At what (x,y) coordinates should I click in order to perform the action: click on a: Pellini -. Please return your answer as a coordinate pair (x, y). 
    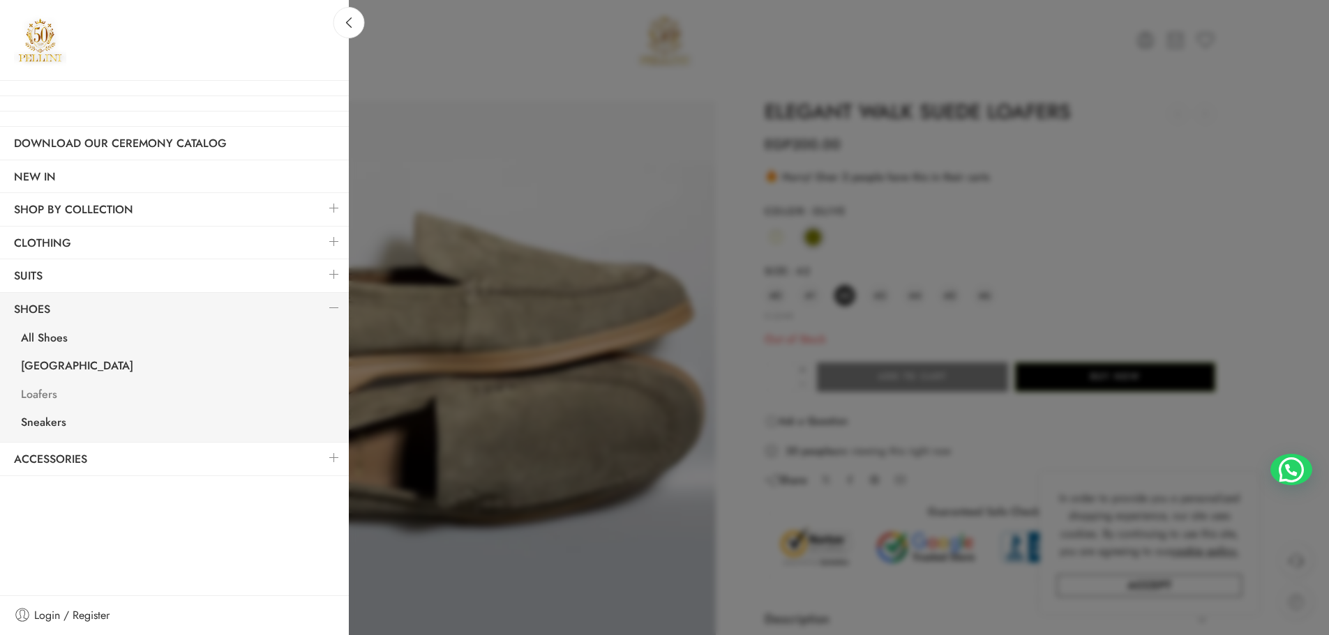
    Looking at the image, I should click on (40, 40).